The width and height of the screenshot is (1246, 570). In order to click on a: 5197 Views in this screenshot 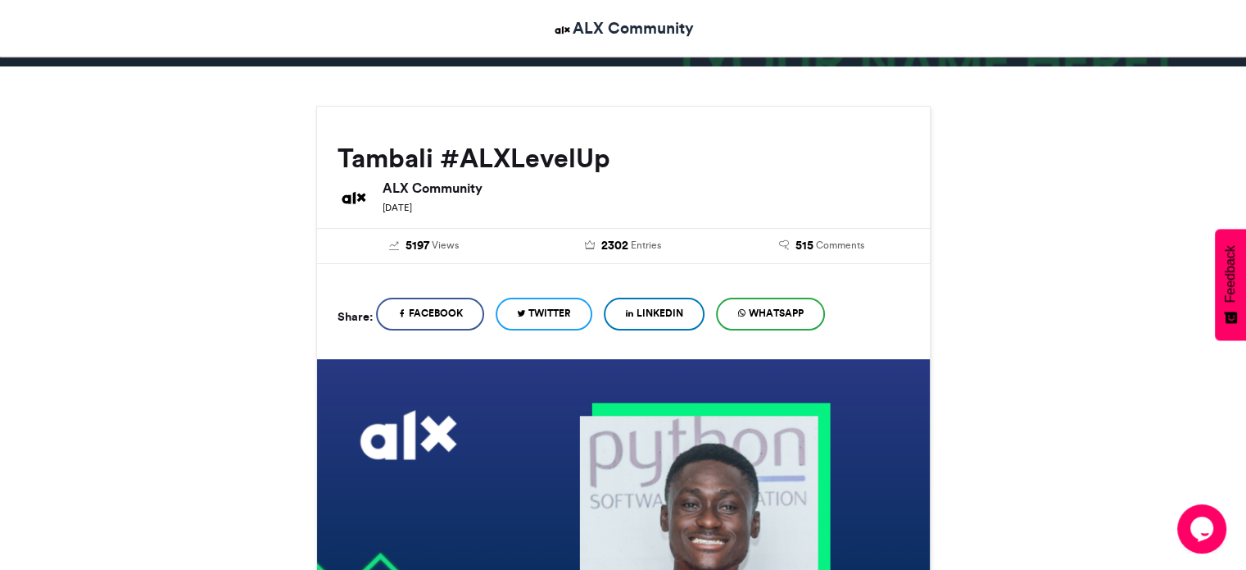, I will do `click(424, 246)`.